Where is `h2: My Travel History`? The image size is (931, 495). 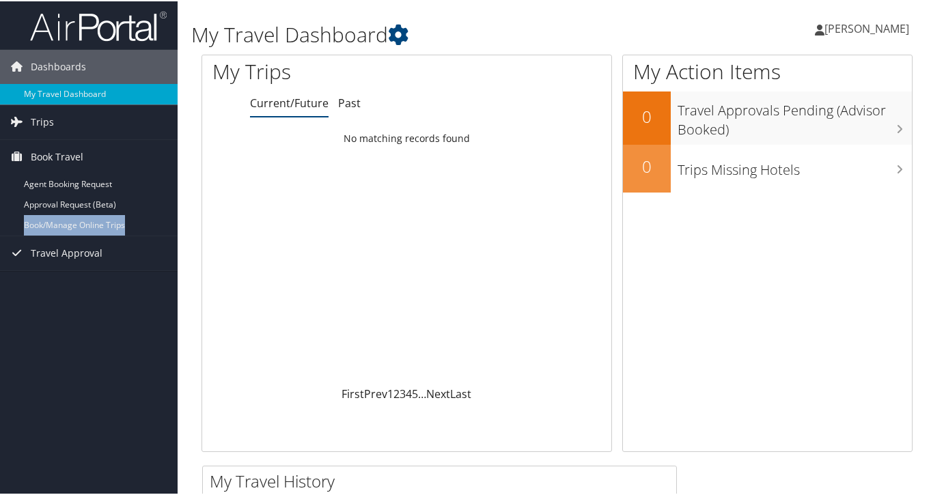
h2: My Travel History is located at coordinates (442, 480).